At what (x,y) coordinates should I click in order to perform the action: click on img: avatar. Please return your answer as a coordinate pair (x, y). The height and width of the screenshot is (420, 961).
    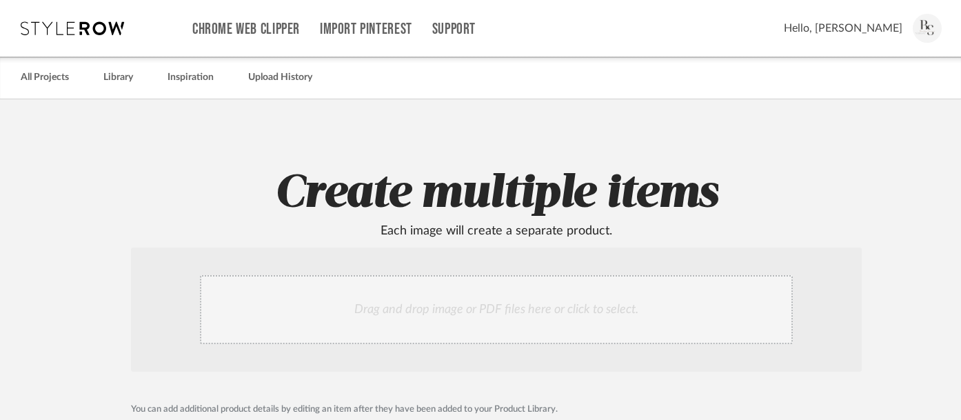
    Looking at the image, I should click on (928, 28).